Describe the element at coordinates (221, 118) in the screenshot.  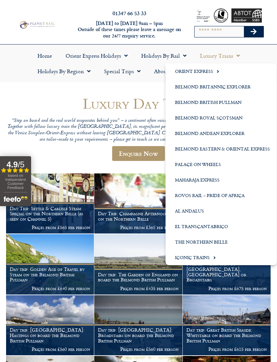
I see `a: Belmond Royal Scotsman` at that location.